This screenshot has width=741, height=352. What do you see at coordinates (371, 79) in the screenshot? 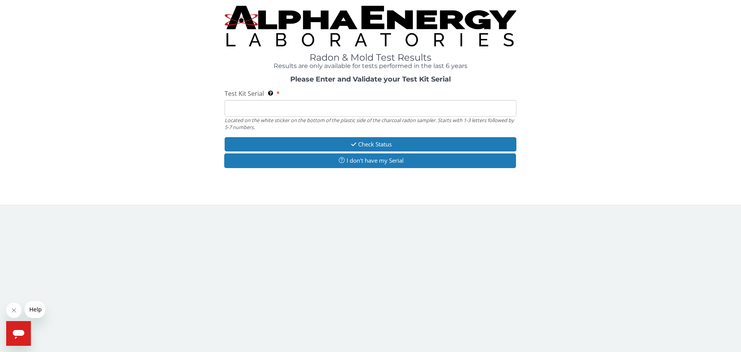
I see `strong: Please Enter and Validate your Test Kit Serial` at bounding box center [371, 79].